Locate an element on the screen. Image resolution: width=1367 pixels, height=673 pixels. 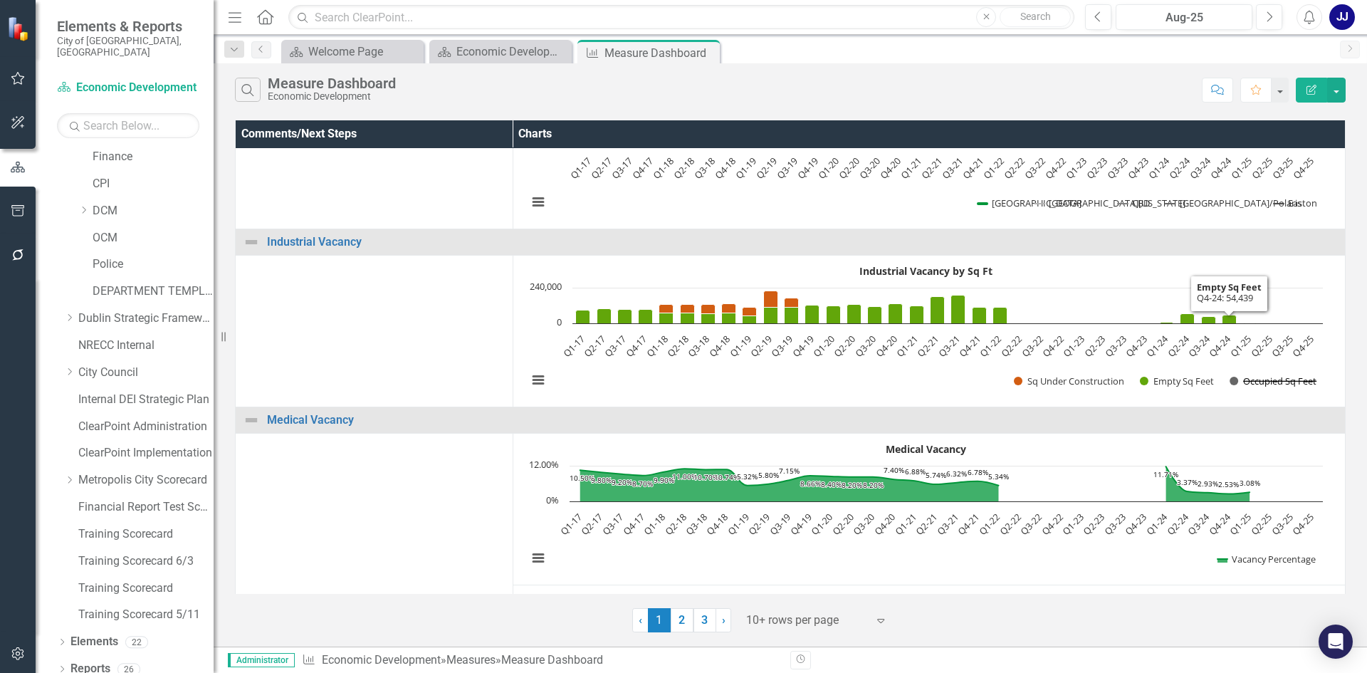
div: Industrial Vacancy by Sq Ft. Highcharts interactive chart. is located at coordinates (929, 331).